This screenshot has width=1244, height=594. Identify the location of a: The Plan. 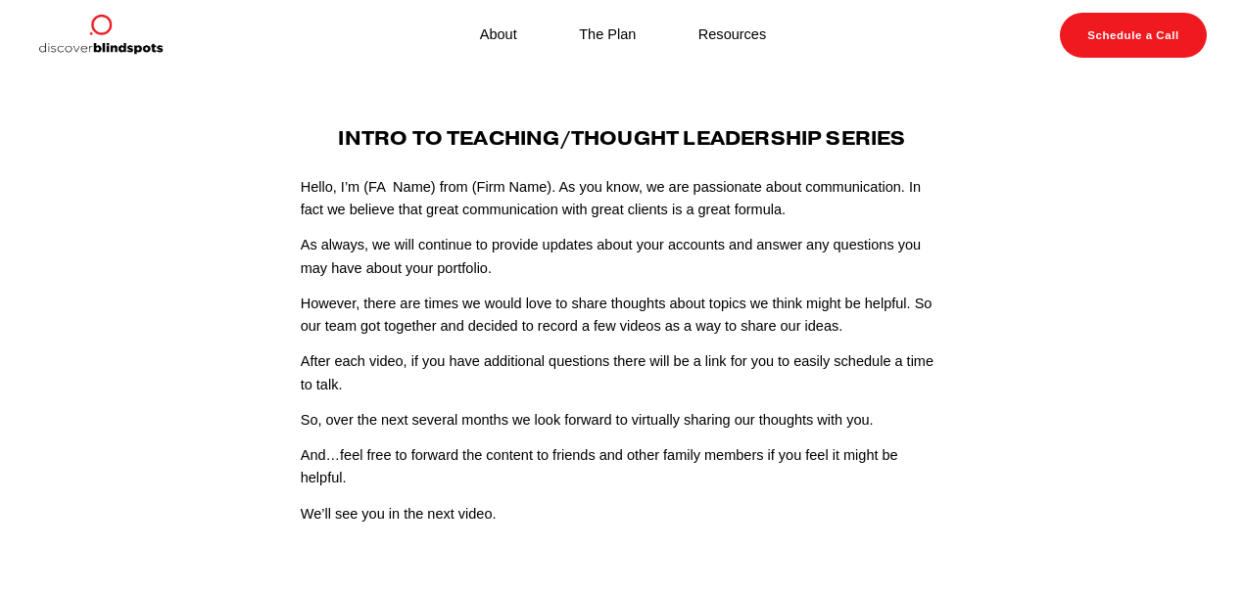
(607, 35).